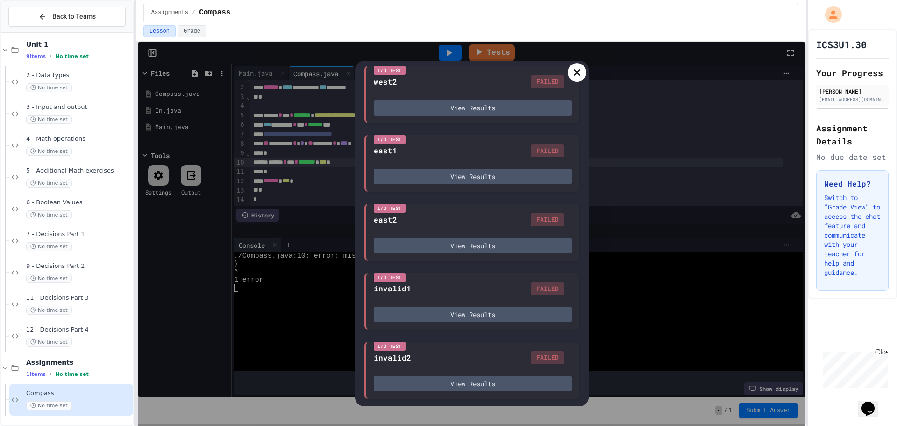 The image size is (897, 426). Describe the element at coordinates (392, 357) in the screenshot. I see `div: invalid2` at that location.